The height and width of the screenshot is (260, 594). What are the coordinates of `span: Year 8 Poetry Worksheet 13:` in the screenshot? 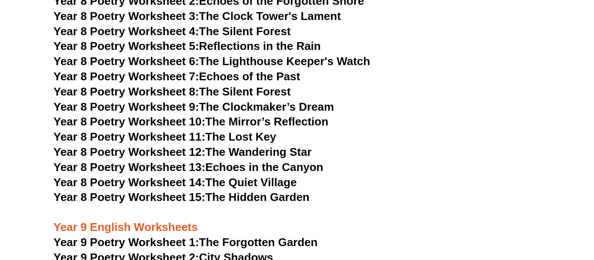 It's located at (129, 167).